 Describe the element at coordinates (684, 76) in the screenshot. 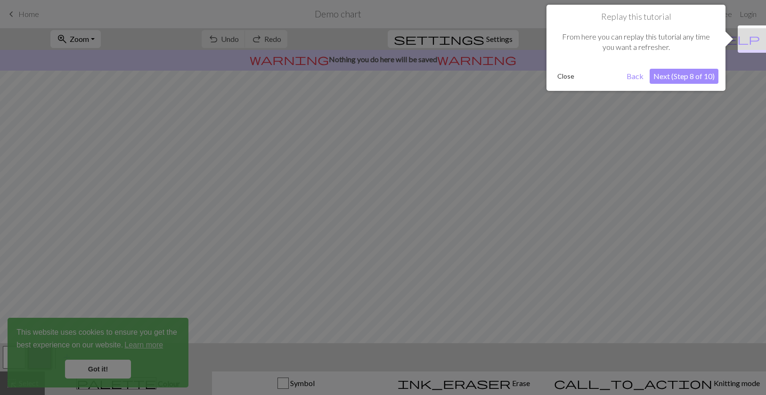

I see `button: Next (Step 8 of 10)` at that location.